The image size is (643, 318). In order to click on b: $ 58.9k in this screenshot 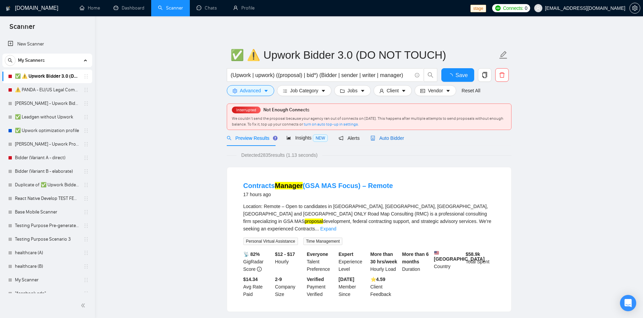, I will do `click(473, 254)`.